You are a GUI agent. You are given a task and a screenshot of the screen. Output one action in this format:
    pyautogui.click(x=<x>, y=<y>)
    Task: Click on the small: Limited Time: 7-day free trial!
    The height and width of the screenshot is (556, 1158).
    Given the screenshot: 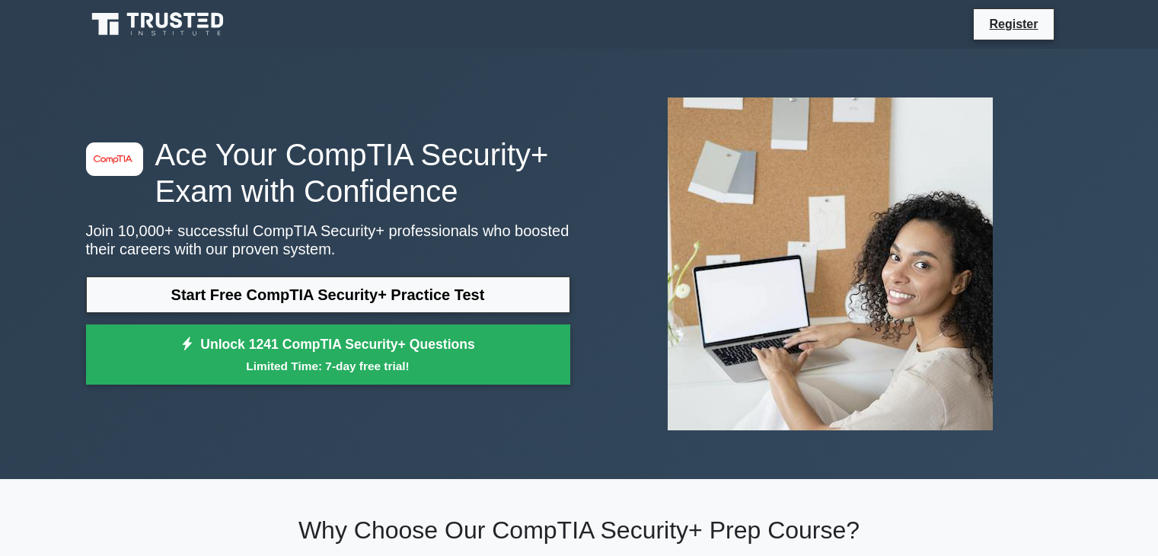 What is the action you would take?
    pyautogui.click(x=328, y=366)
    